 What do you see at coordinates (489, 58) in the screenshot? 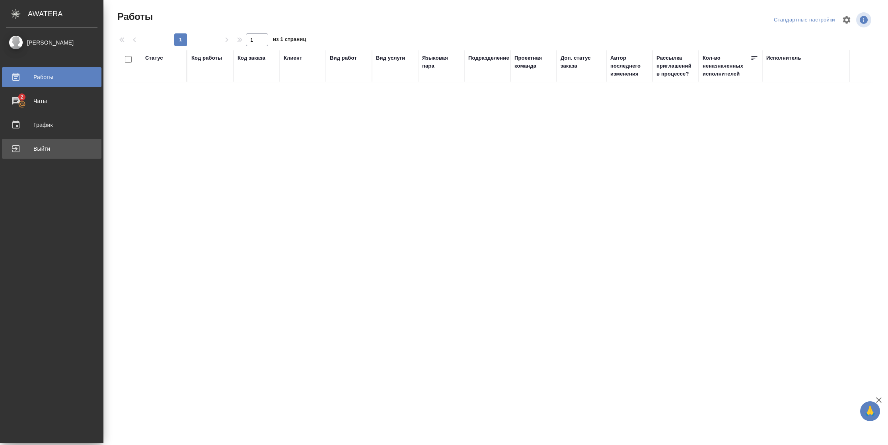
I see `div: Подразделение` at bounding box center [489, 58].